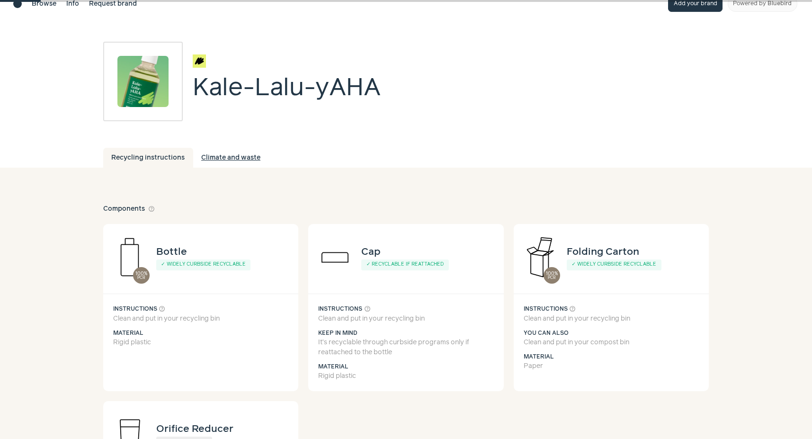 This screenshot has height=439, width=812. I want to click on a: Recycling instructions, so click(148, 158).